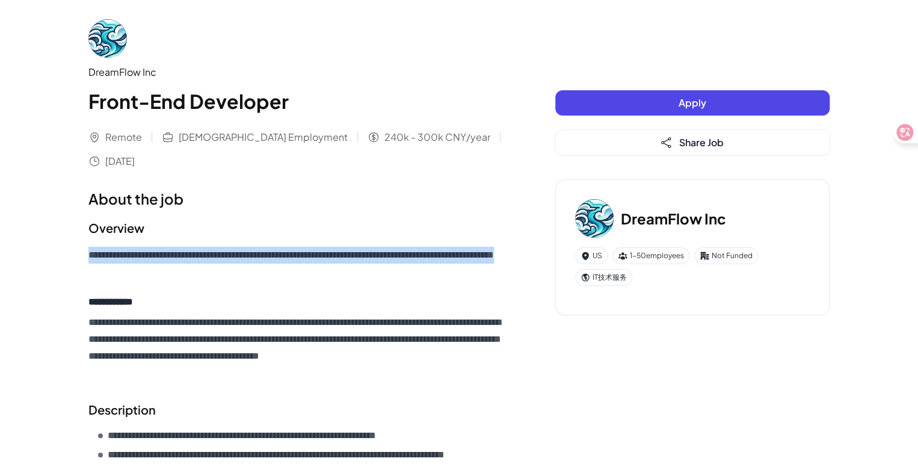 The height and width of the screenshot is (476, 918). Describe the element at coordinates (298, 199) in the screenshot. I see `h1: About the job` at that location.